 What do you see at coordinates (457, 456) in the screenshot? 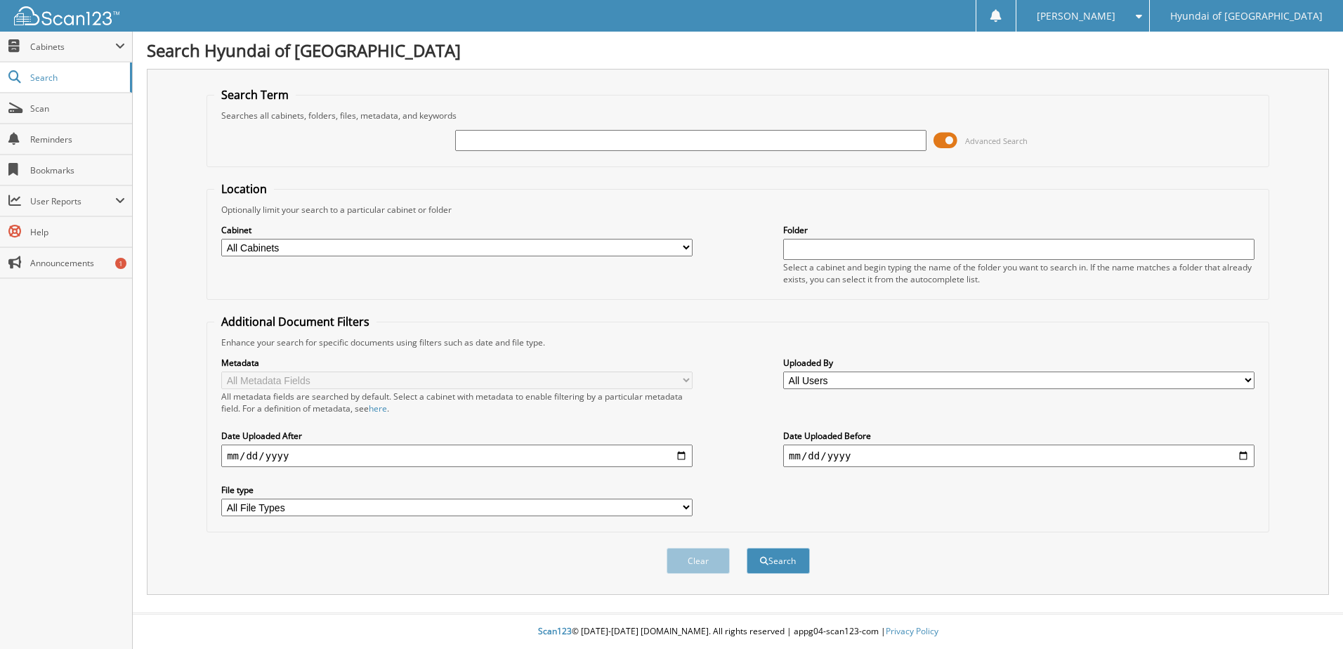
I see `input: start` at bounding box center [457, 456].